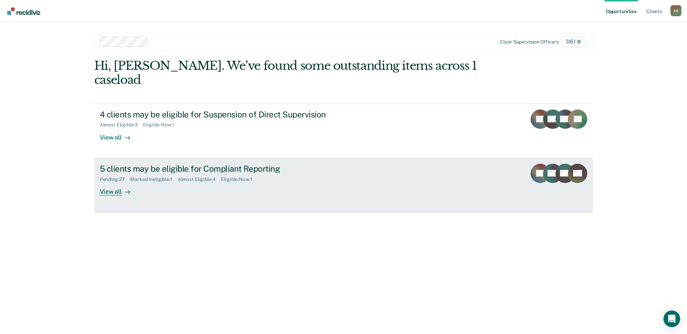 The width and height of the screenshot is (687, 334). I want to click on div: Open Intercom Messenger, so click(672, 319).